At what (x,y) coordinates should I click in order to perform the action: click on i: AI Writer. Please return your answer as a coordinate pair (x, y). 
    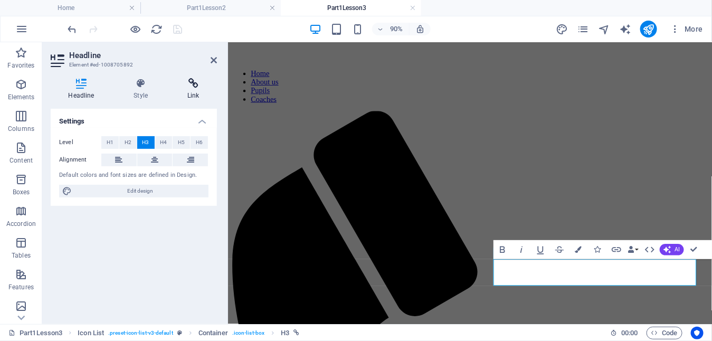
    Looking at the image, I should click on (625, 29).